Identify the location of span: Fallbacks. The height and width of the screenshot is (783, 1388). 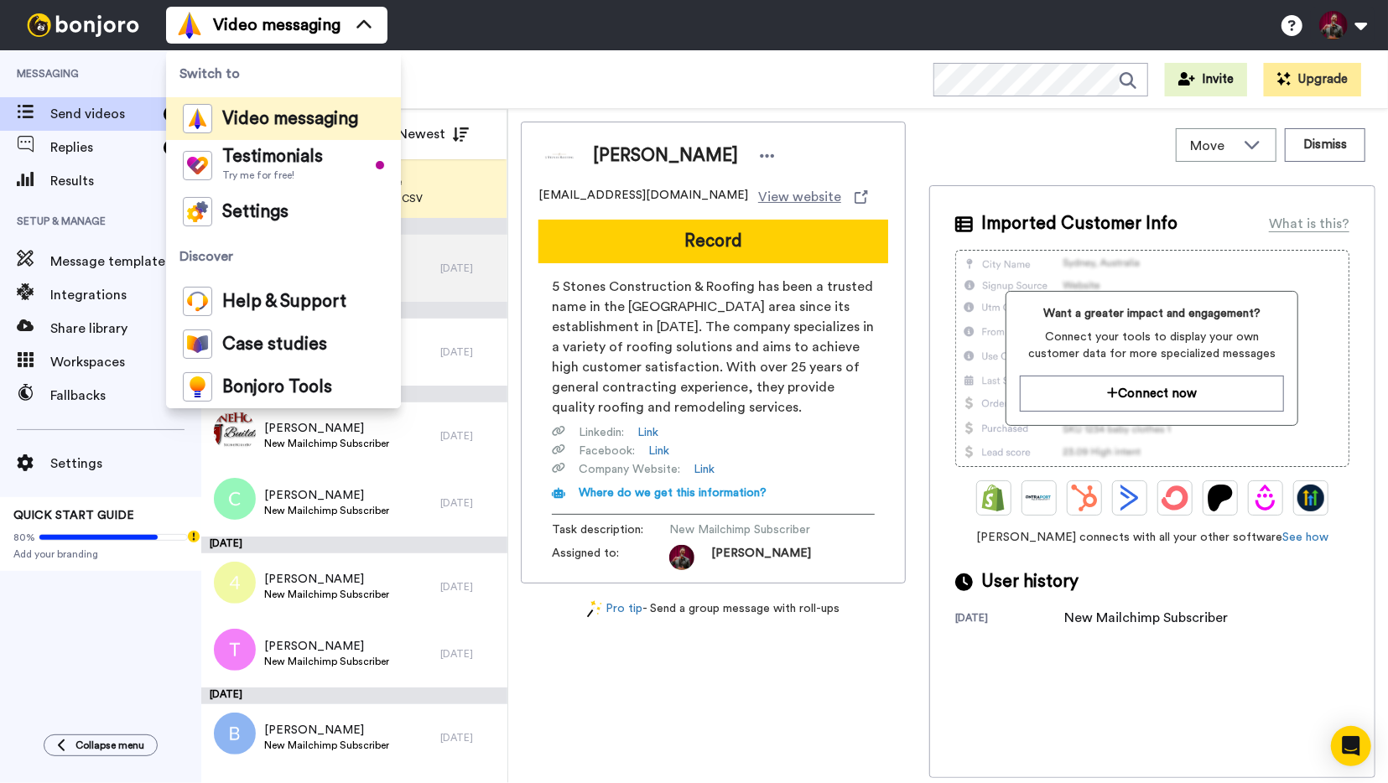
(126, 396).